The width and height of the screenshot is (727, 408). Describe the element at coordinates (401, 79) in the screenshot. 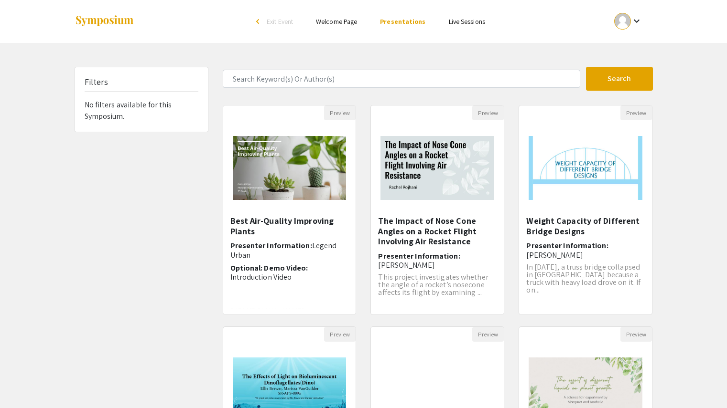

I see `input: Search Keyword(s) Or Author(s)` at that location.